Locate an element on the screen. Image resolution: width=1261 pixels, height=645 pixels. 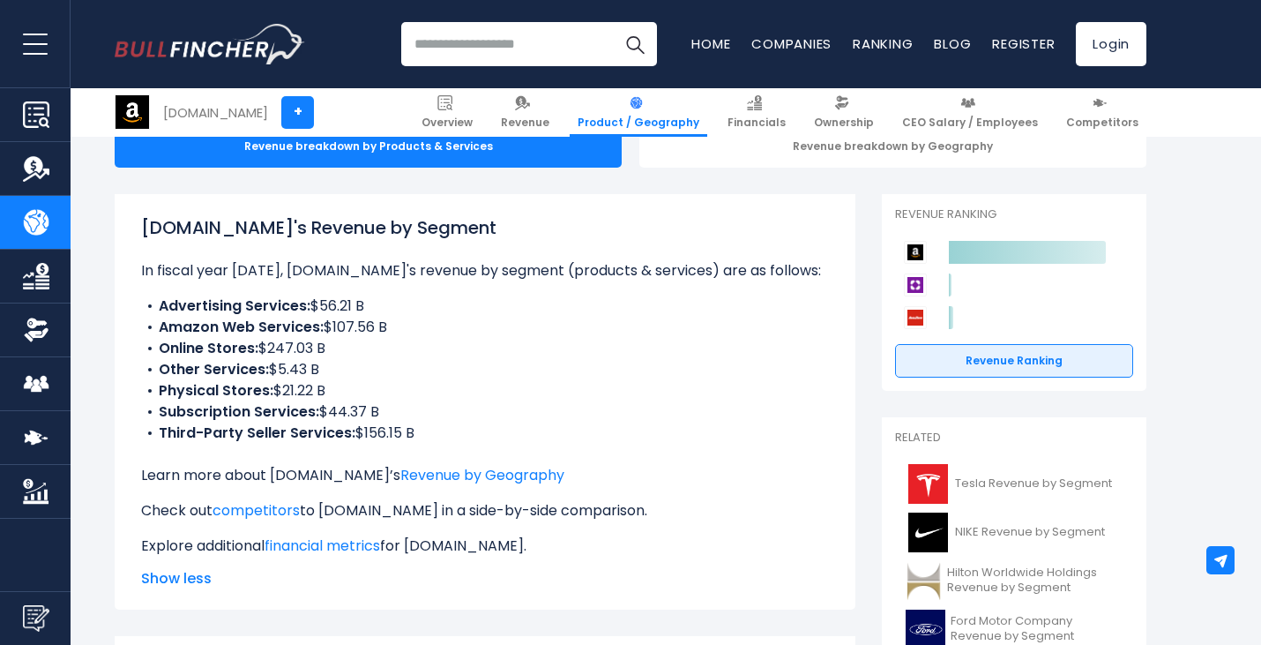
img: HLT logo is located at coordinates (923, 580).